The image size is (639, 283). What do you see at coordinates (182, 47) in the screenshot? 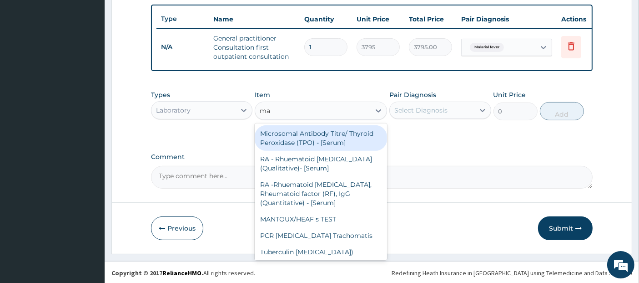
I see `td: N/A` at bounding box center [182, 47].